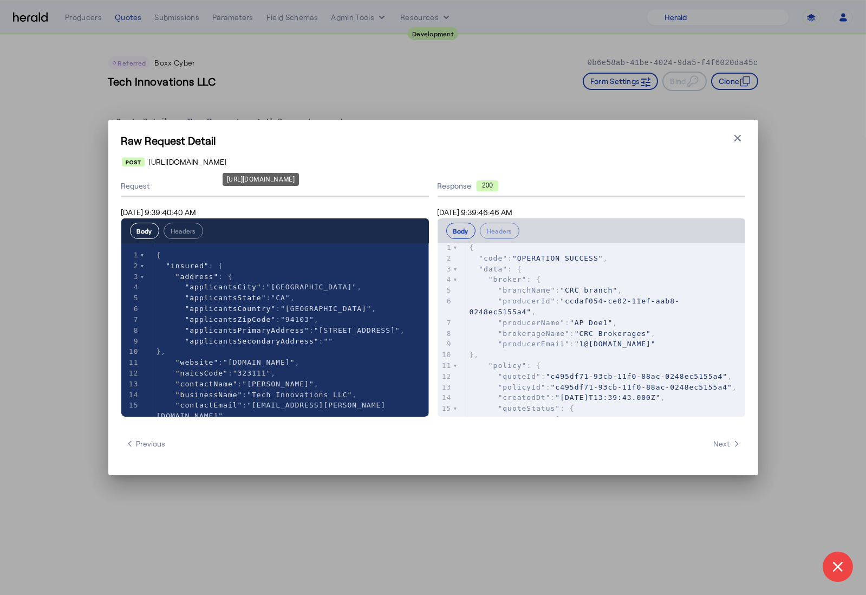 The width and height of the screenshot is (866, 595). What do you see at coordinates (146, 444) in the screenshot?
I see `span: Previous` at bounding box center [146, 444].